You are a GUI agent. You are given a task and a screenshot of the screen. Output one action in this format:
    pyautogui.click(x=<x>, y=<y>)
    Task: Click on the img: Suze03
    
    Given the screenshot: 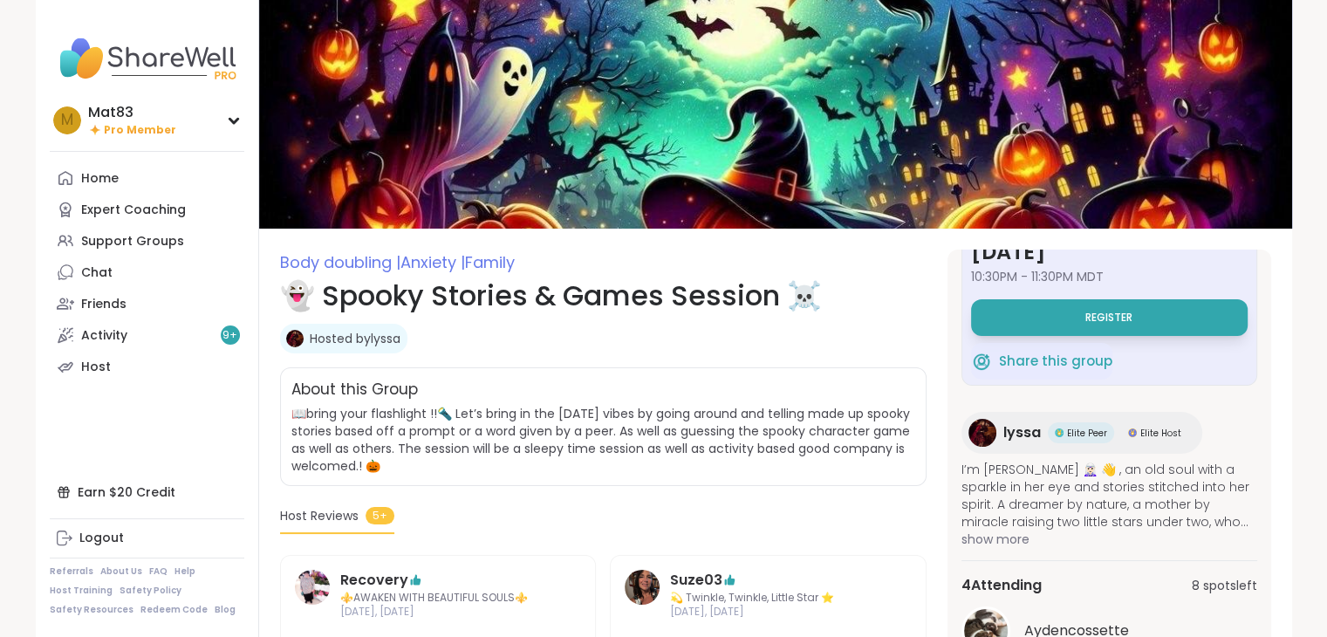 What is the action you would take?
    pyautogui.click(x=642, y=587)
    